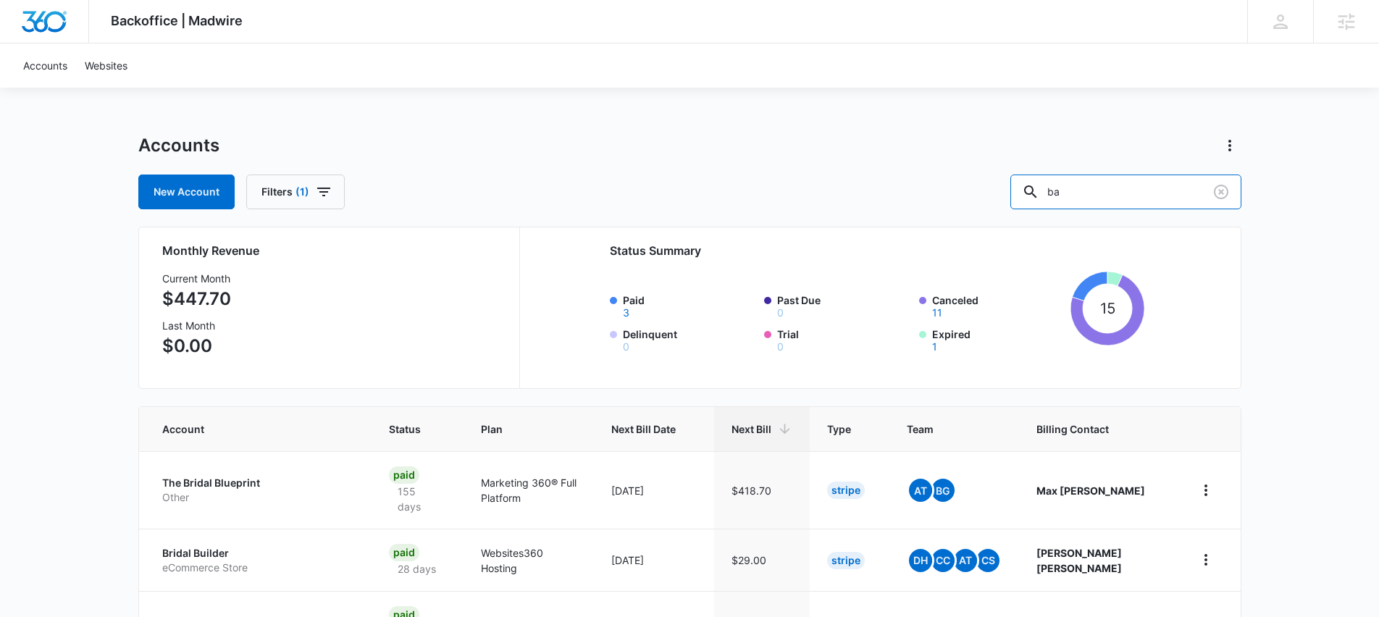 The height and width of the screenshot is (617, 1379). I want to click on a: New Account, so click(186, 192).